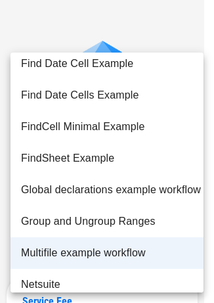 This screenshot has width=214, height=303. I want to click on li: Group and Ungroup Ranges, so click(107, 221).